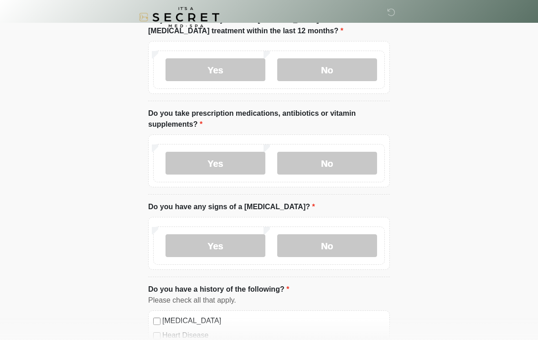  I want to click on img: It's A Secret Med Spa Logo, so click(179, 17).